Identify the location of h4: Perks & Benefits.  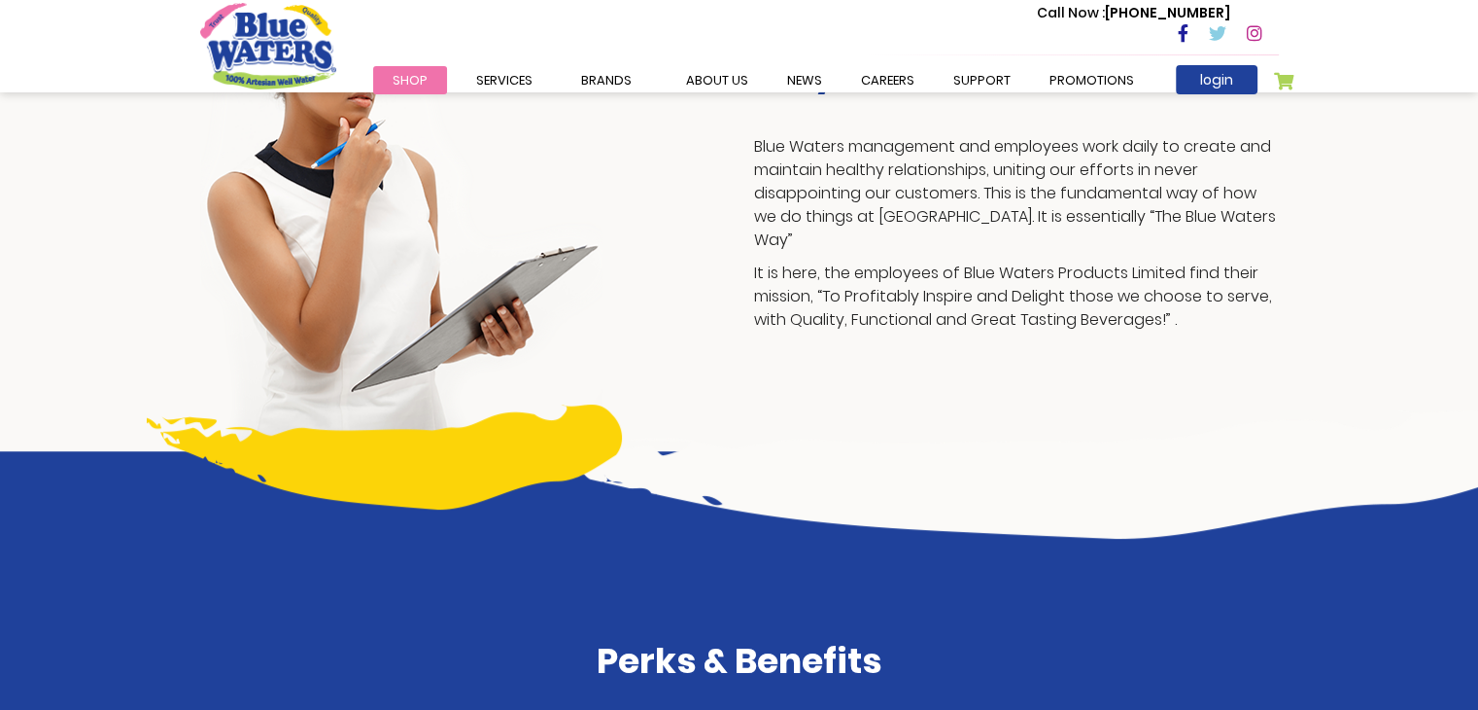
(740, 660).